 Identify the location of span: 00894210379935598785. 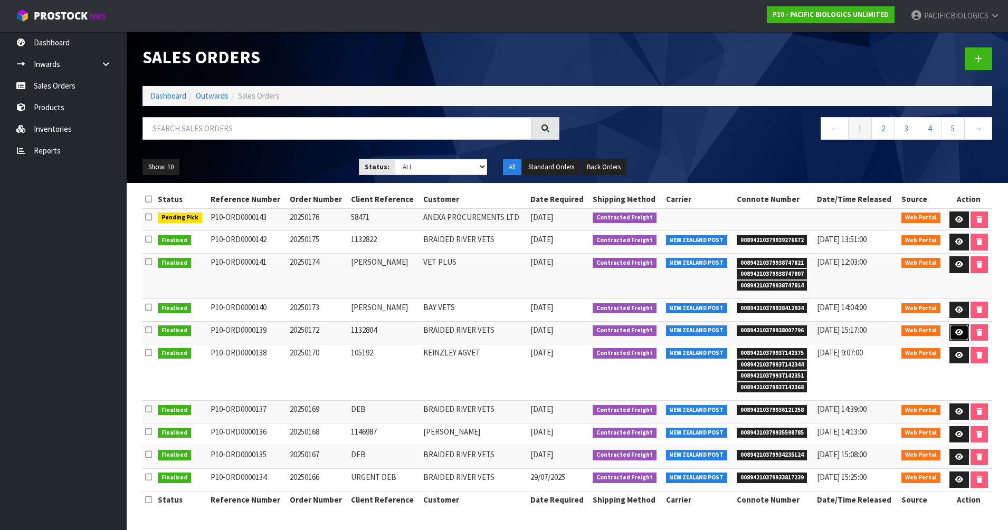
(772, 433).